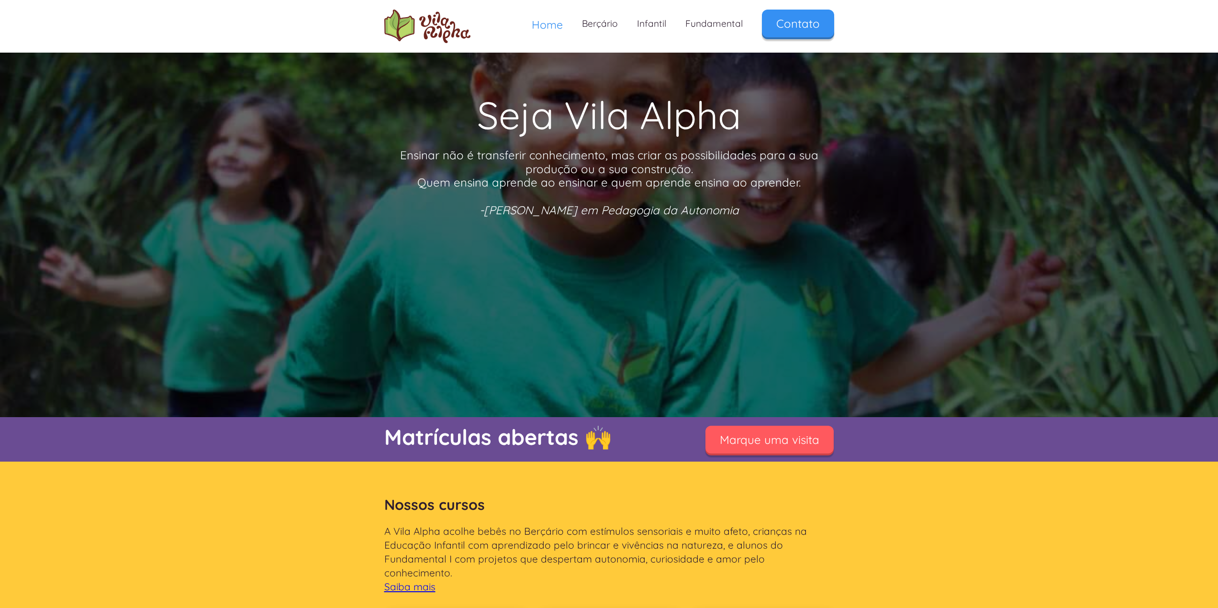 Image resolution: width=1218 pixels, height=608 pixels. I want to click on a: Berçário, so click(600, 23).